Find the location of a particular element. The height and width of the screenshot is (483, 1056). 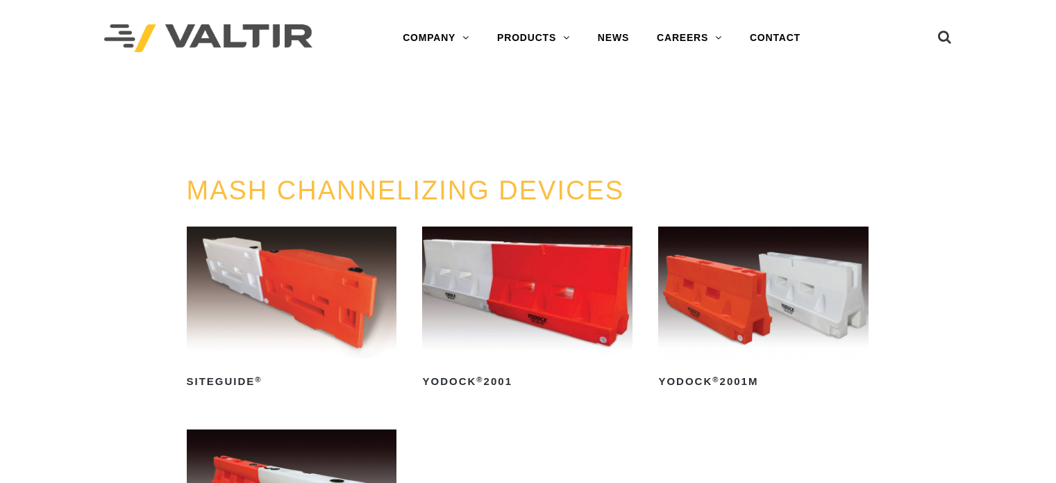

h2: SiteGuide is located at coordinates (292, 381).